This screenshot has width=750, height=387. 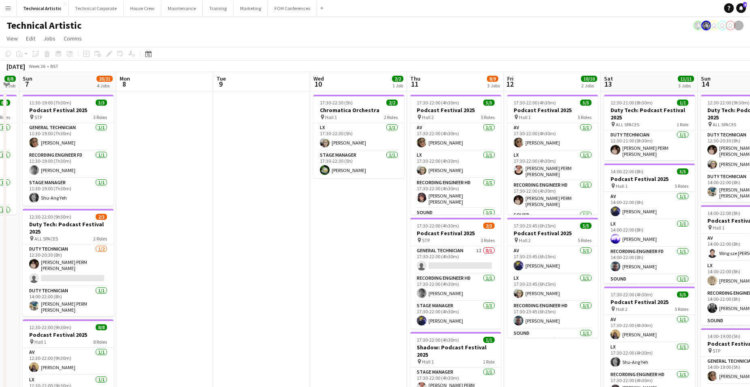 I want to click on span: 8, so click(x=124, y=84).